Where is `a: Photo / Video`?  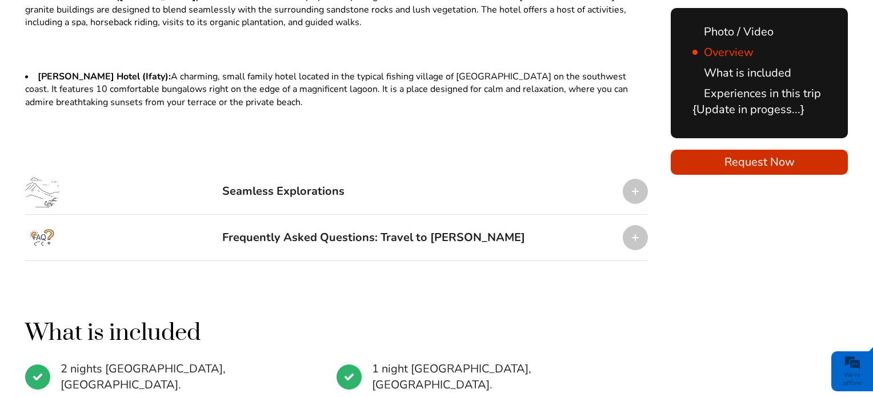
a: Photo / Video is located at coordinates (733, 31).